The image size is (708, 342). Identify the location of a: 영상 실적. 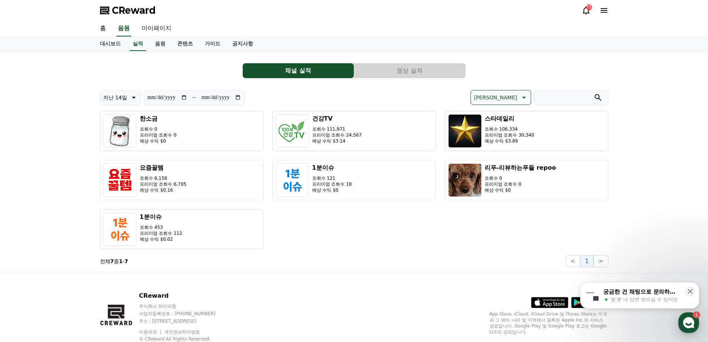
(410, 71).